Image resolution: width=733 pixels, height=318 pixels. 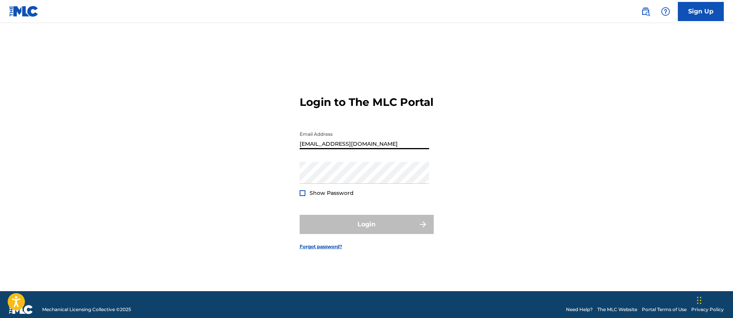 I want to click on div: チャットウィジェット, so click(x=714, y=299).